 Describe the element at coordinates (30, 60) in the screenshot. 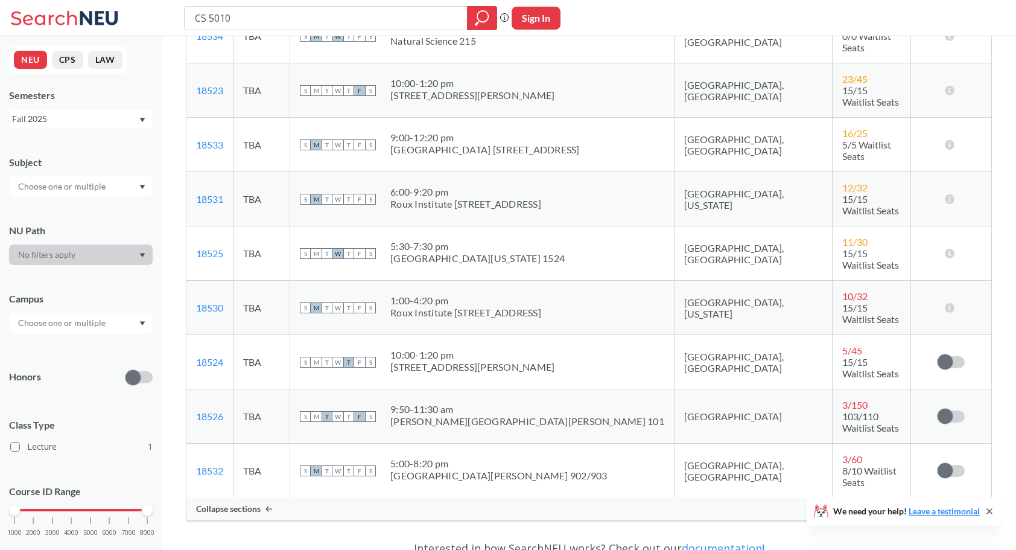

I see `button: NEU` at that location.